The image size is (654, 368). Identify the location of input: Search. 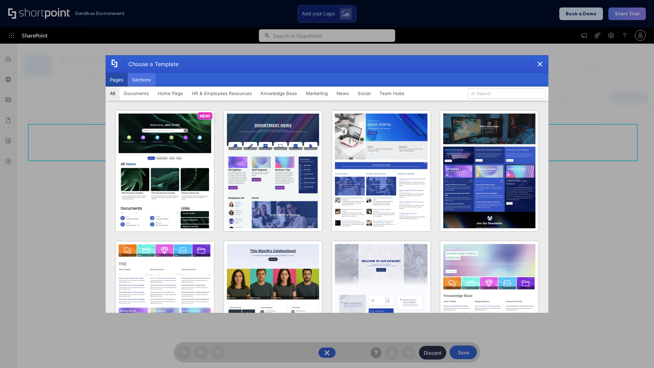
(507, 94).